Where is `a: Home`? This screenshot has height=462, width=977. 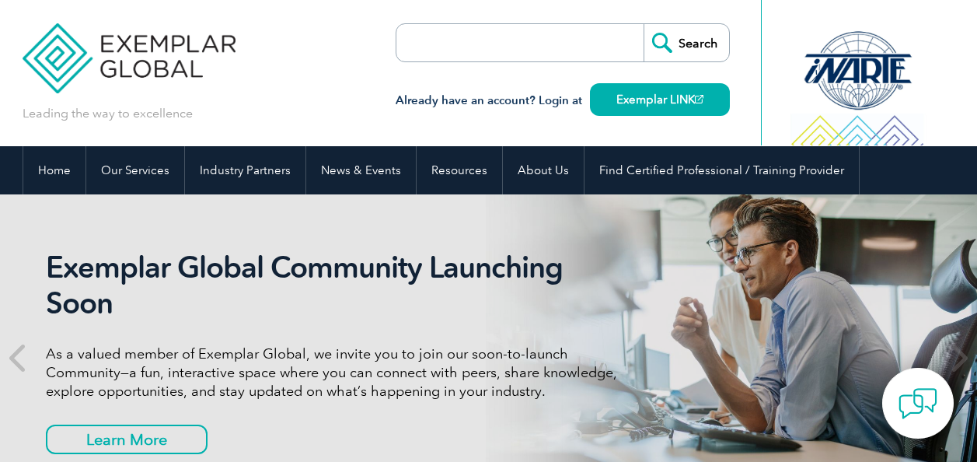 a: Home is located at coordinates (54, 170).